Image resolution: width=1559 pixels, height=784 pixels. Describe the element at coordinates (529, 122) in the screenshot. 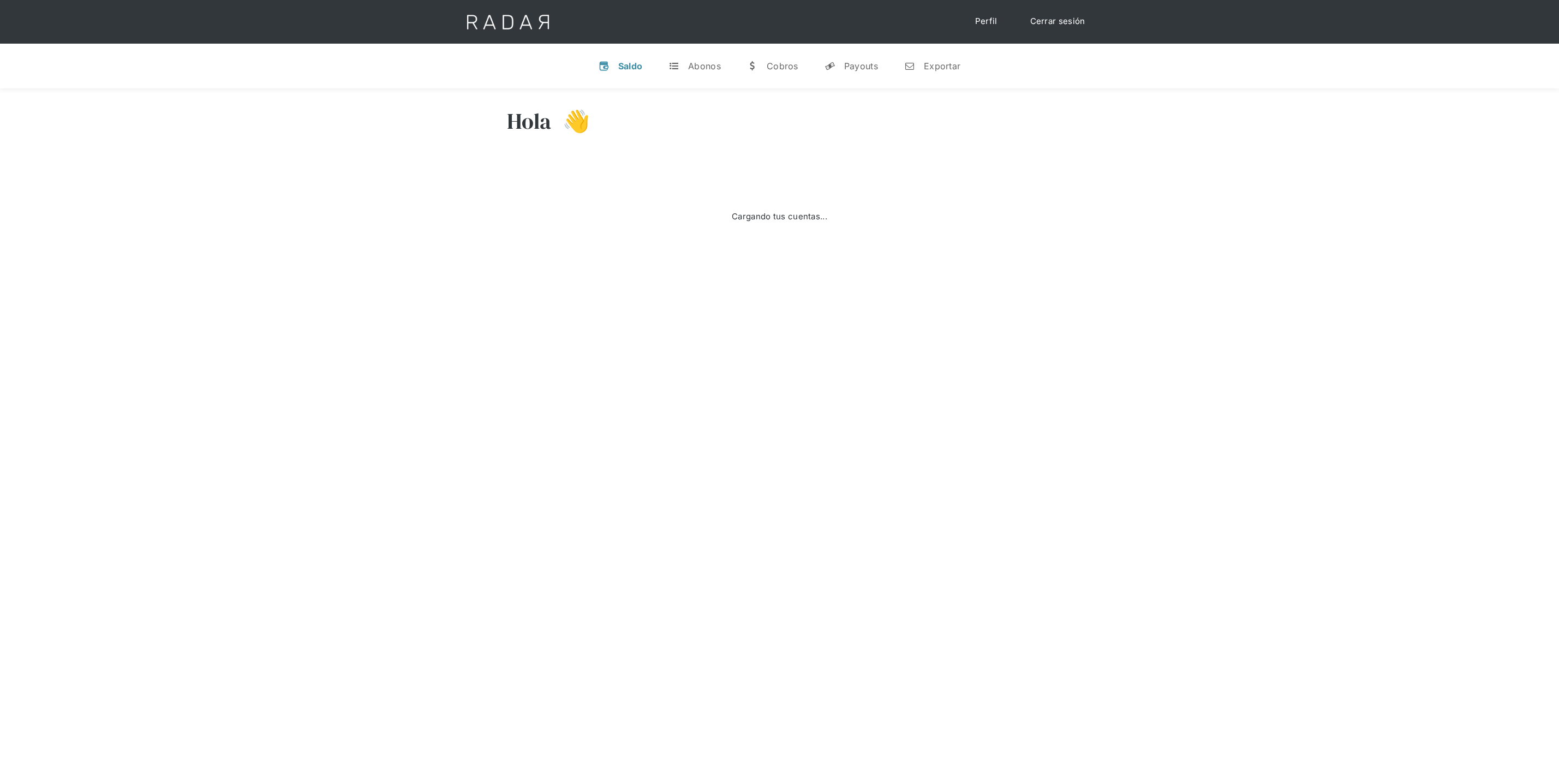

I see `h3: Hola` at that location.